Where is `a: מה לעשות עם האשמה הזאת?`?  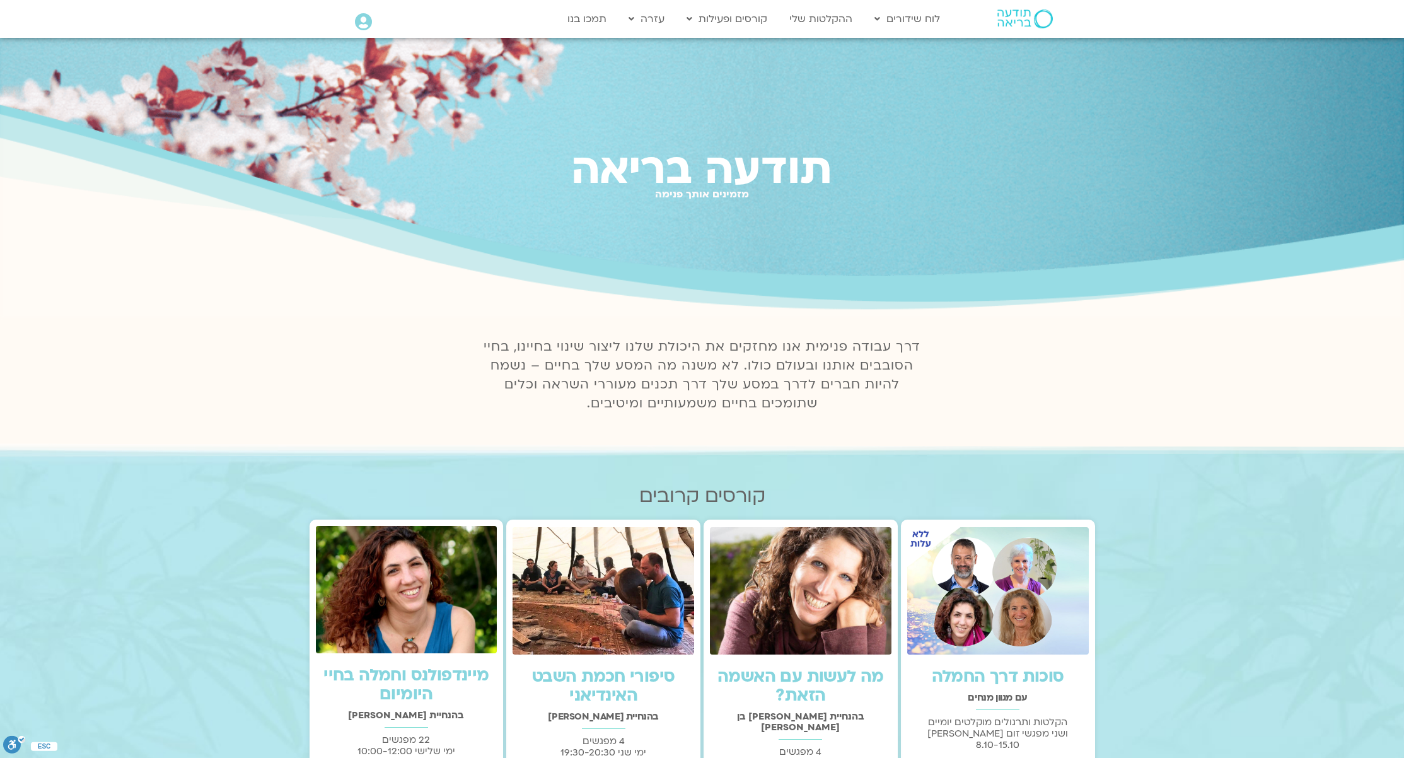
a: מה לעשות עם האשמה הזאת? is located at coordinates (801, 686).